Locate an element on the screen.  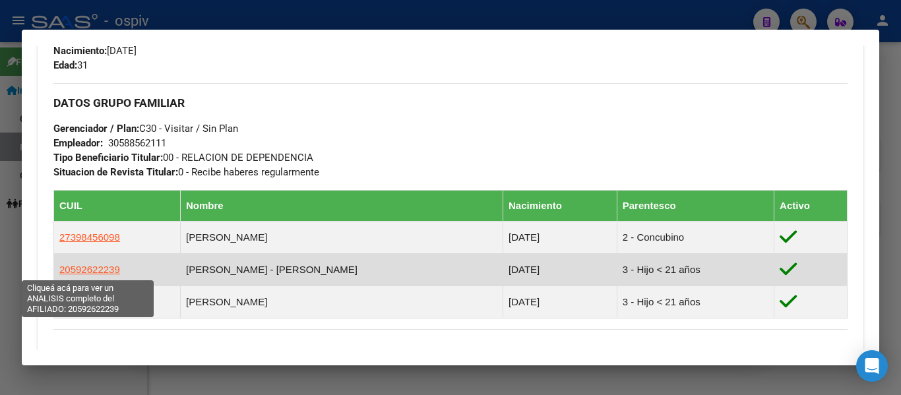
strong: Edad: is located at coordinates (65, 65).